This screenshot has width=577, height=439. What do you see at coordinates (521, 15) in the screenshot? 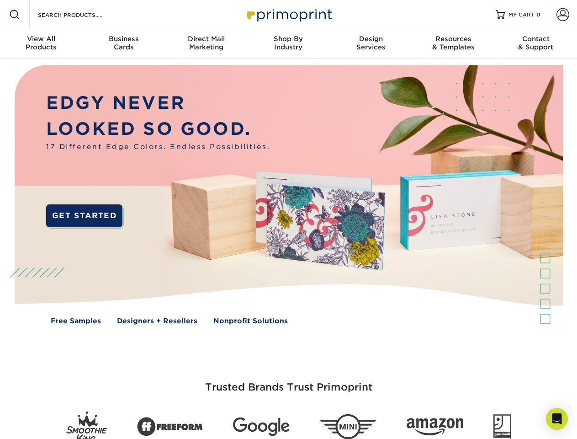
I see `span: MY CART` at bounding box center [521, 15].